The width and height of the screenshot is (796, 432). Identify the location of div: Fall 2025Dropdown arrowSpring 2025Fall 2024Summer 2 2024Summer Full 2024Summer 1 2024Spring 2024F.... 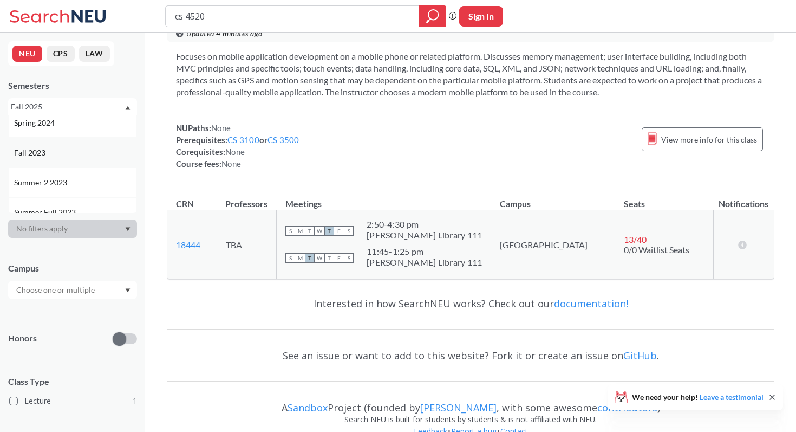
(73, 107).